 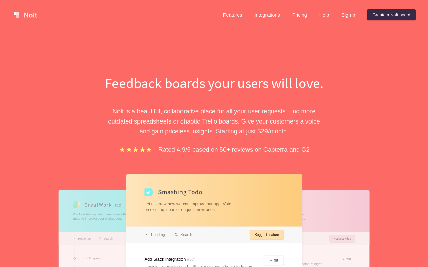 What do you see at coordinates (135, 149) in the screenshot?
I see `img: stars.b067e34983.png` at bounding box center [135, 149].